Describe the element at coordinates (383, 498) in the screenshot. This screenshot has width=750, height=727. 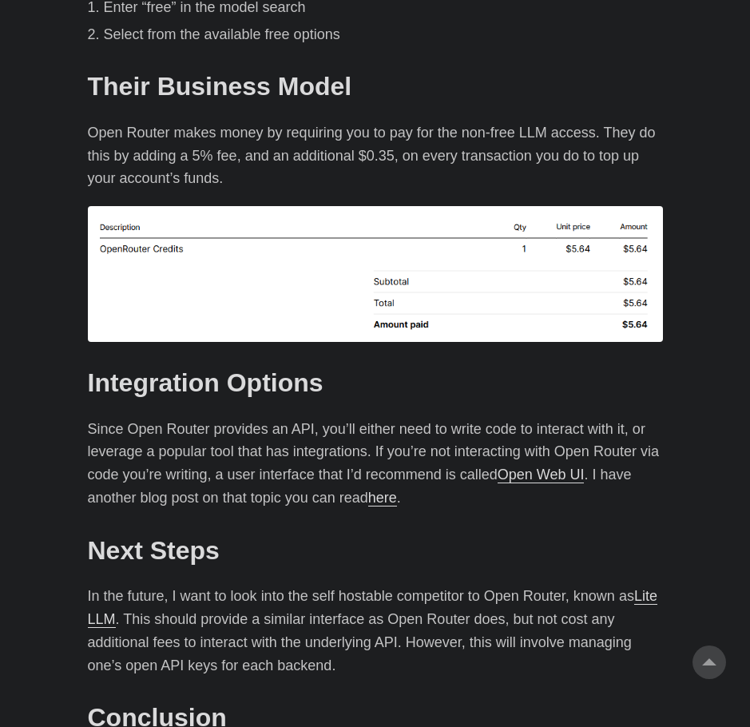
I see `a: here` at that location.